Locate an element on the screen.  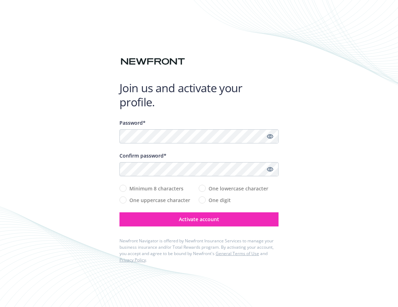
input: Confirm your unique password... is located at coordinates (199, 169).